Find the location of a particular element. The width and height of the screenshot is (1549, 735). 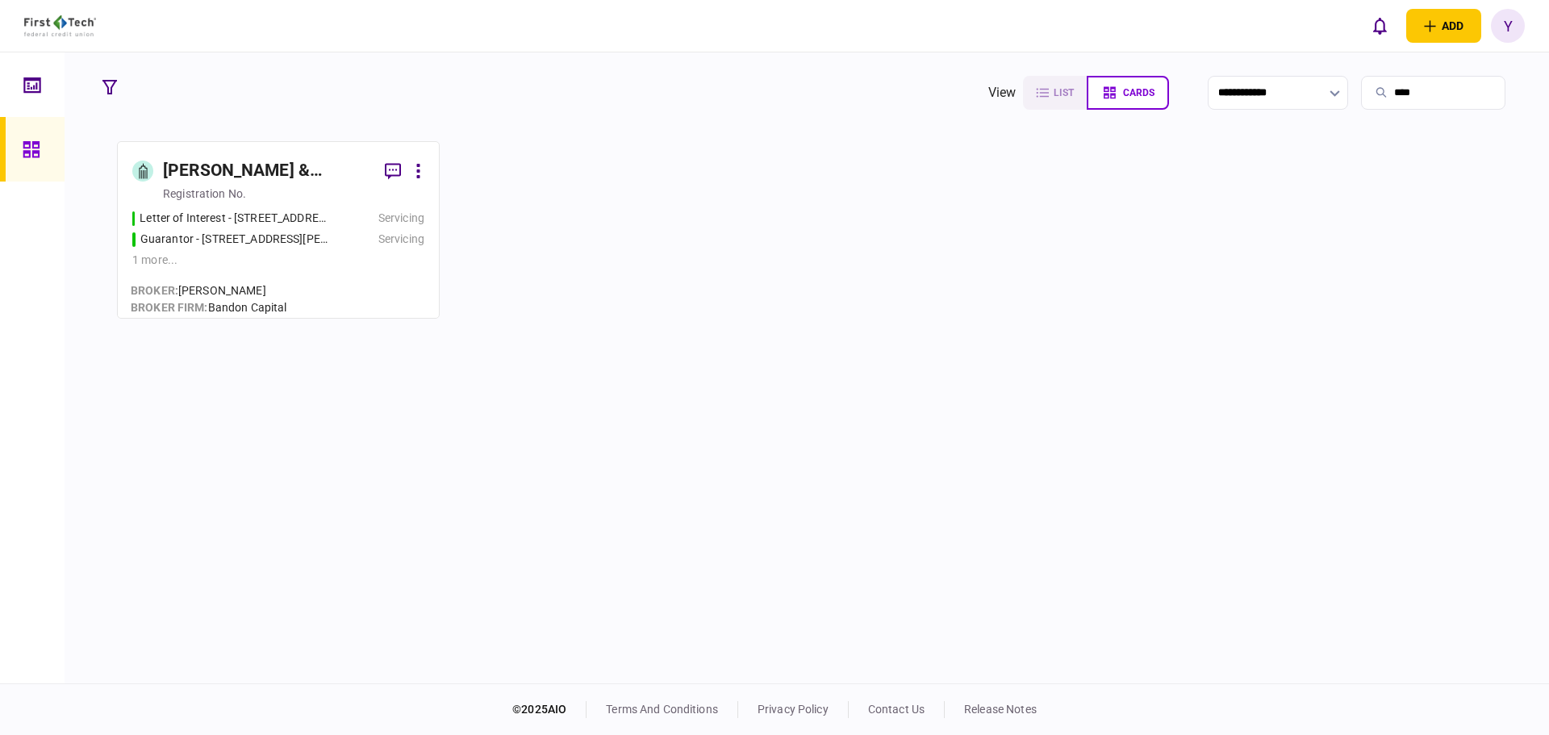

div: registration no. is located at coordinates (204, 194).